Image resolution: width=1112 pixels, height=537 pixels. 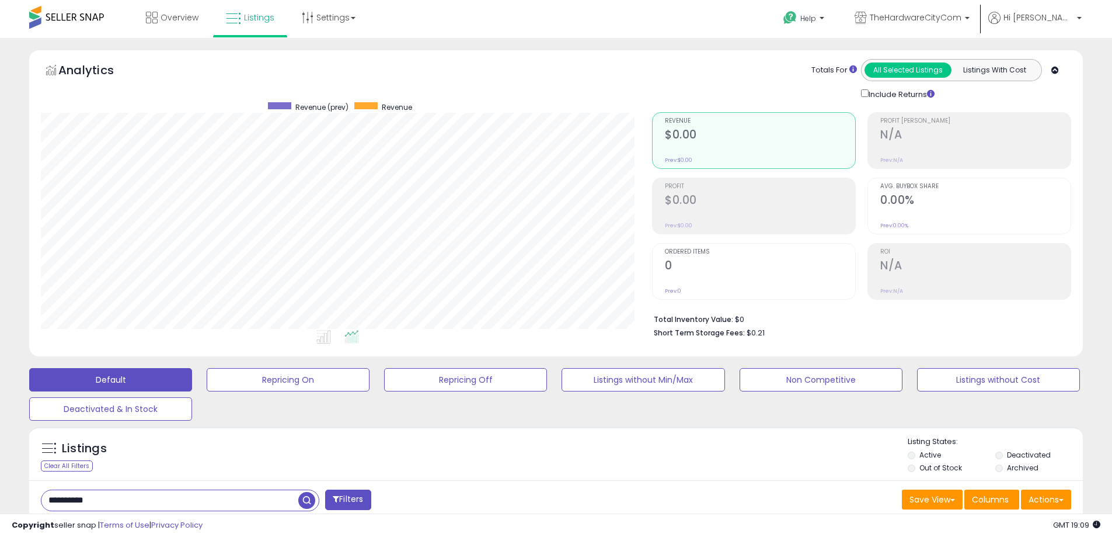 I want to click on label: Archived, so click(x=1023, y=467).